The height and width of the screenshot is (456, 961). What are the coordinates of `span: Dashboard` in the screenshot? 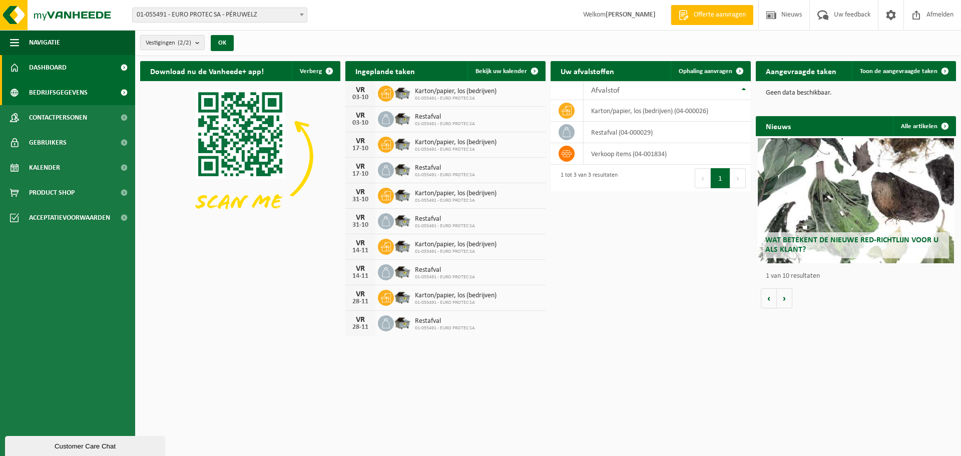 It's located at (48, 68).